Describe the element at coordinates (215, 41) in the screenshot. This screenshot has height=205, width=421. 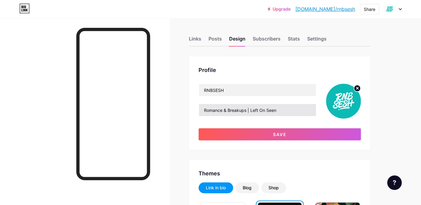
I see `div: Posts` at that location.